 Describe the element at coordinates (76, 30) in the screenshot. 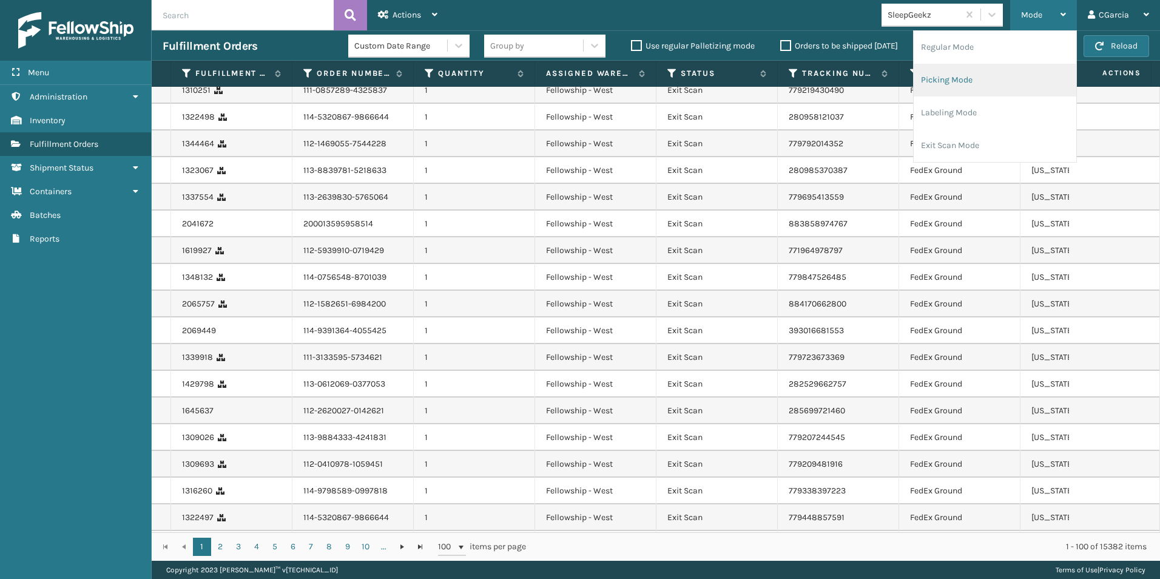

I see `img: logo` at that location.